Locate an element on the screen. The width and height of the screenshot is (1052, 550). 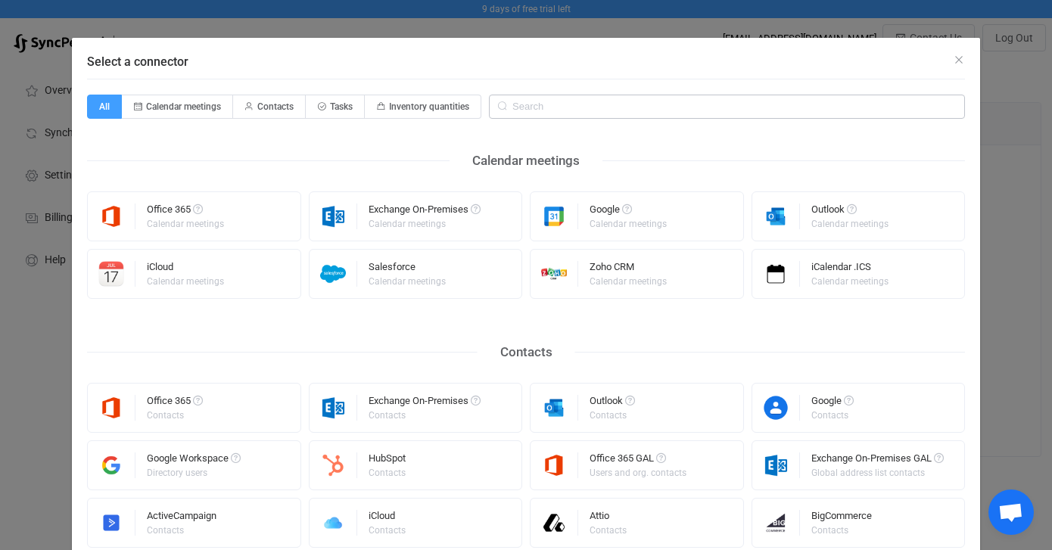
img: salesforce.png is located at coordinates (333, 274).